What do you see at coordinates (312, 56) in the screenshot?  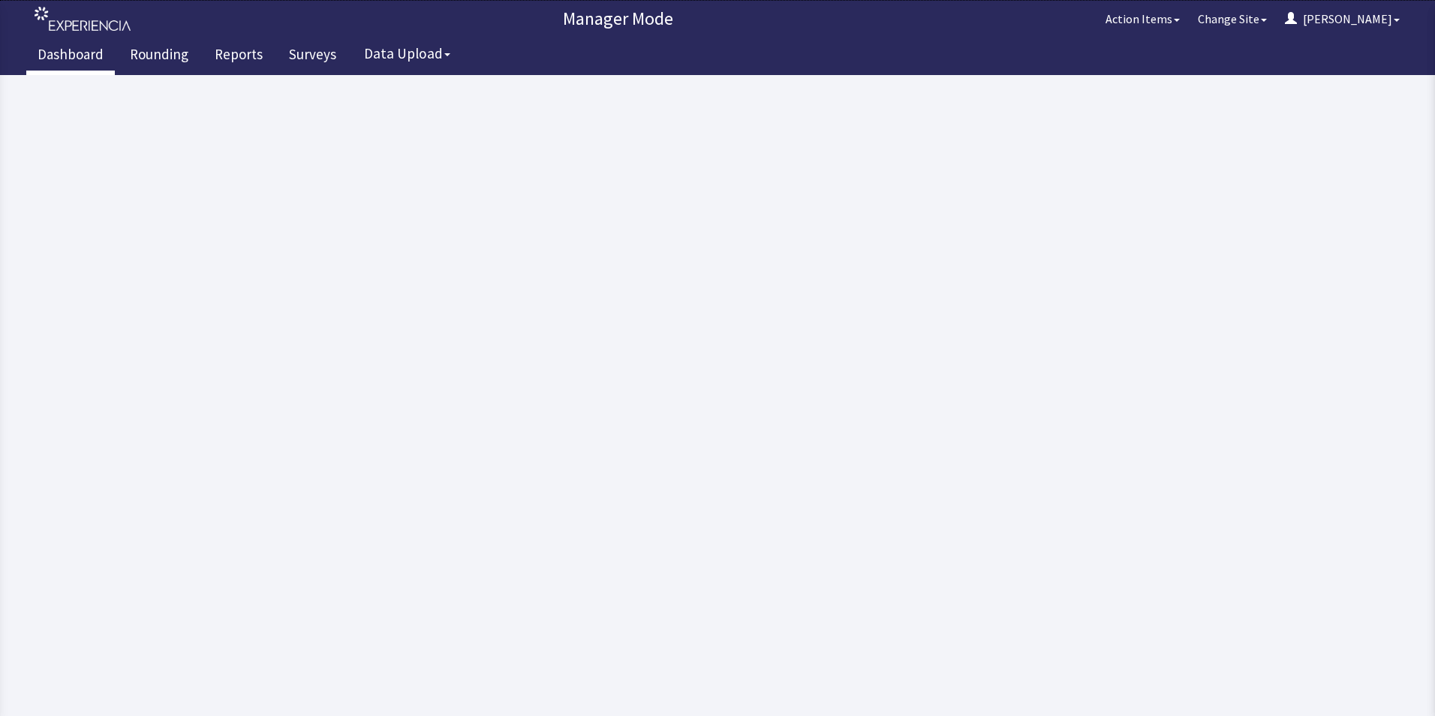 I see `a: Surveys` at bounding box center [312, 56].